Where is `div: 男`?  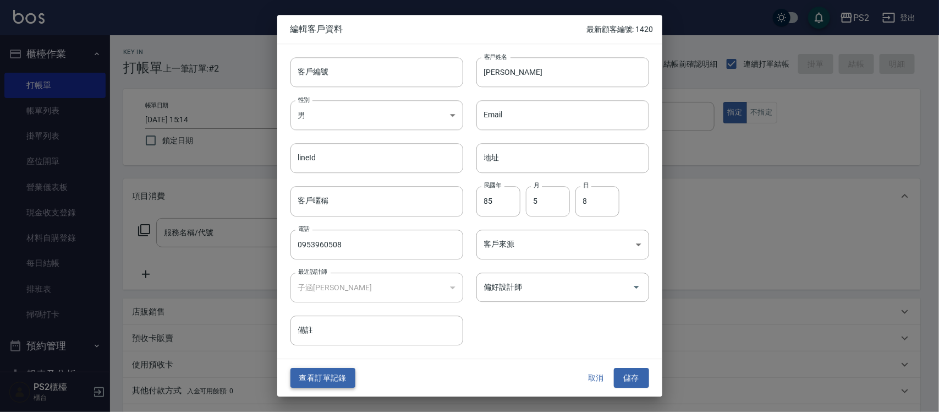 div: 男 is located at coordinates (377, 115).